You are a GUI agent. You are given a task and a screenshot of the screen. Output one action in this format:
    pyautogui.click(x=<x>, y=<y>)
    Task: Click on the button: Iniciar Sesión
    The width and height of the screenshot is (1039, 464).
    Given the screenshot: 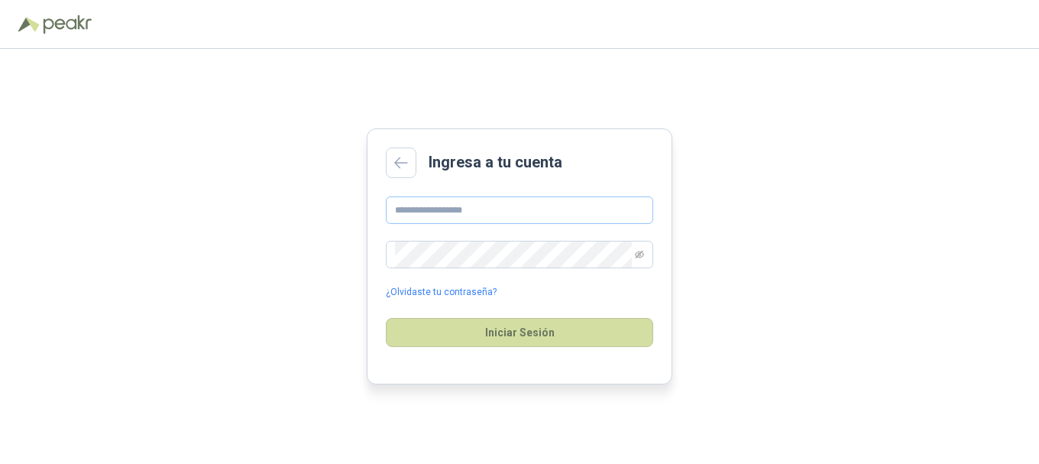 What is the action you would take?
    pyautogui.click(x=519, y=332)
    